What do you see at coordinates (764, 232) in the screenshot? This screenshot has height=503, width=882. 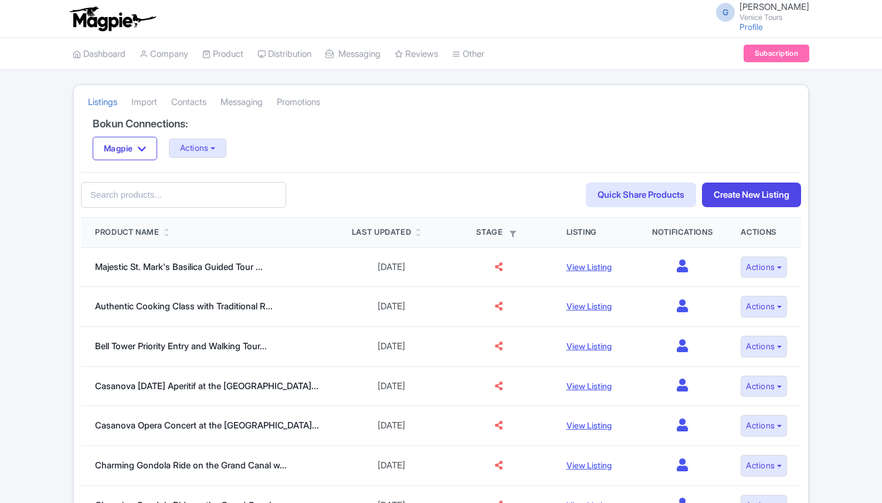 I see `th: Actions` at bounding box center [764, 232].